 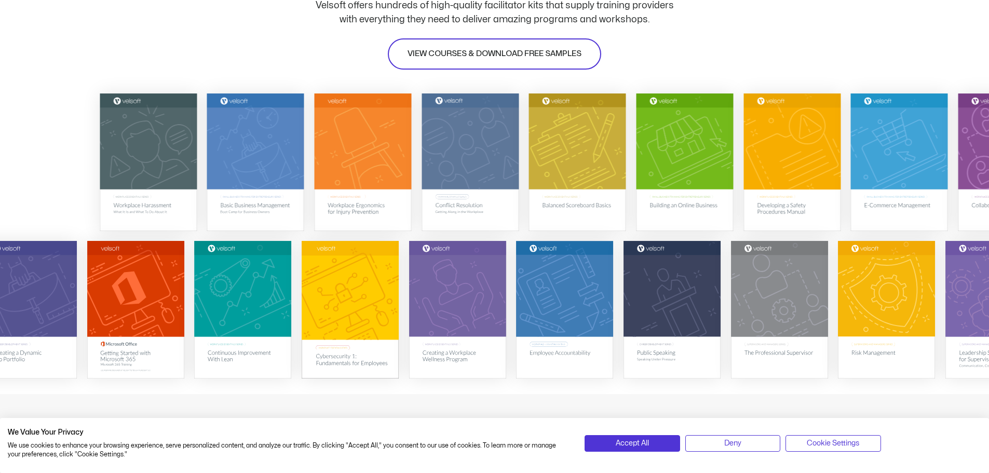 I want to click on button: Accept all cookies, so click(x=632, y=443).